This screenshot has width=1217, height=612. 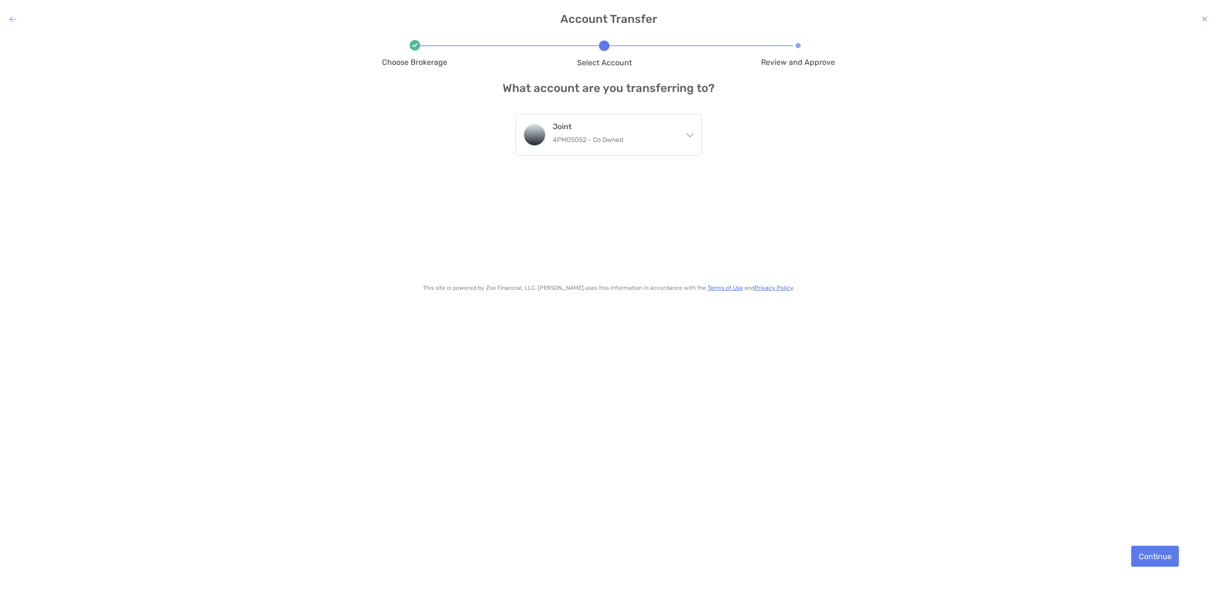 I want to click on img: Joint, so click(x=534, y=135).